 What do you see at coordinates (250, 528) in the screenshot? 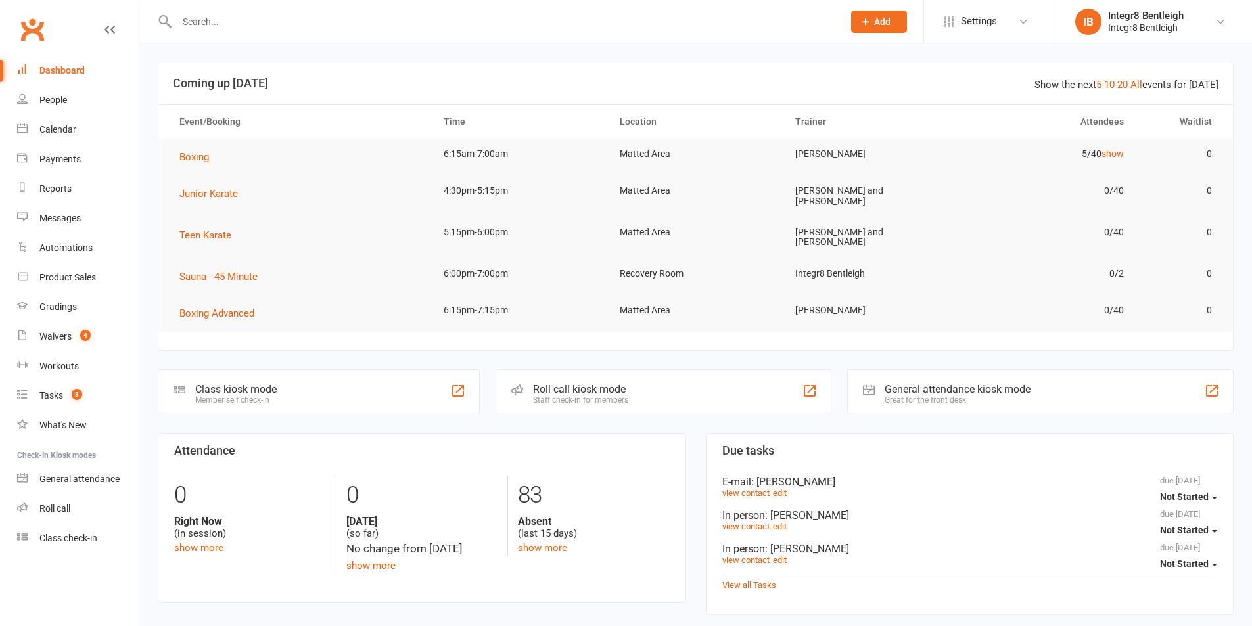
I see `div: (in session)` at bounding box center [250, 528].